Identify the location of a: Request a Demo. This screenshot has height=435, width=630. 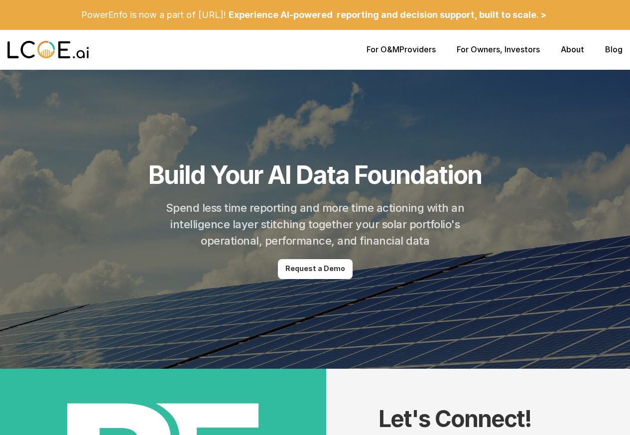
(315, 269).